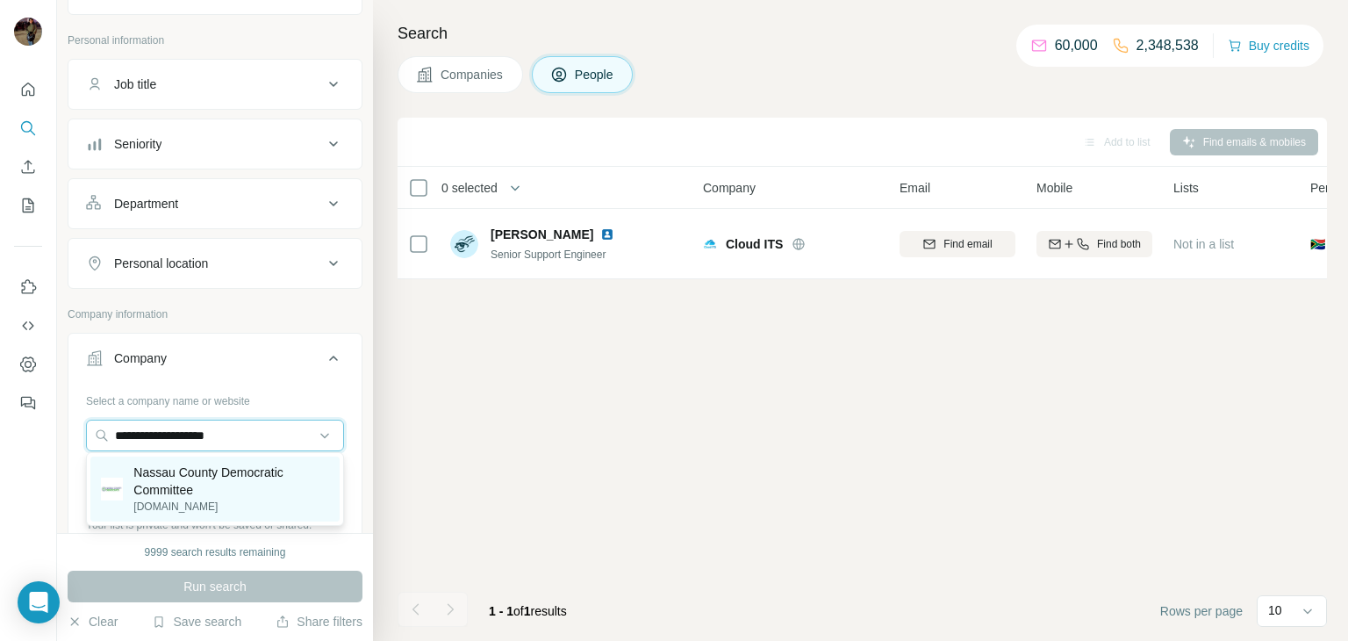 The image size is (1348, 641). What do you see at coordinates (1275, 610) in the screenshot?
I see `p: 10` at bounding box center [1275, 610].